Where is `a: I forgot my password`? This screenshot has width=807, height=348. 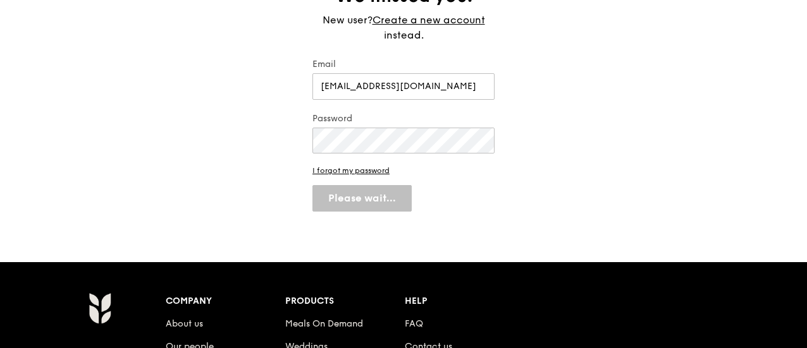
a: I forgot my password is located at coordinates (404, 171).